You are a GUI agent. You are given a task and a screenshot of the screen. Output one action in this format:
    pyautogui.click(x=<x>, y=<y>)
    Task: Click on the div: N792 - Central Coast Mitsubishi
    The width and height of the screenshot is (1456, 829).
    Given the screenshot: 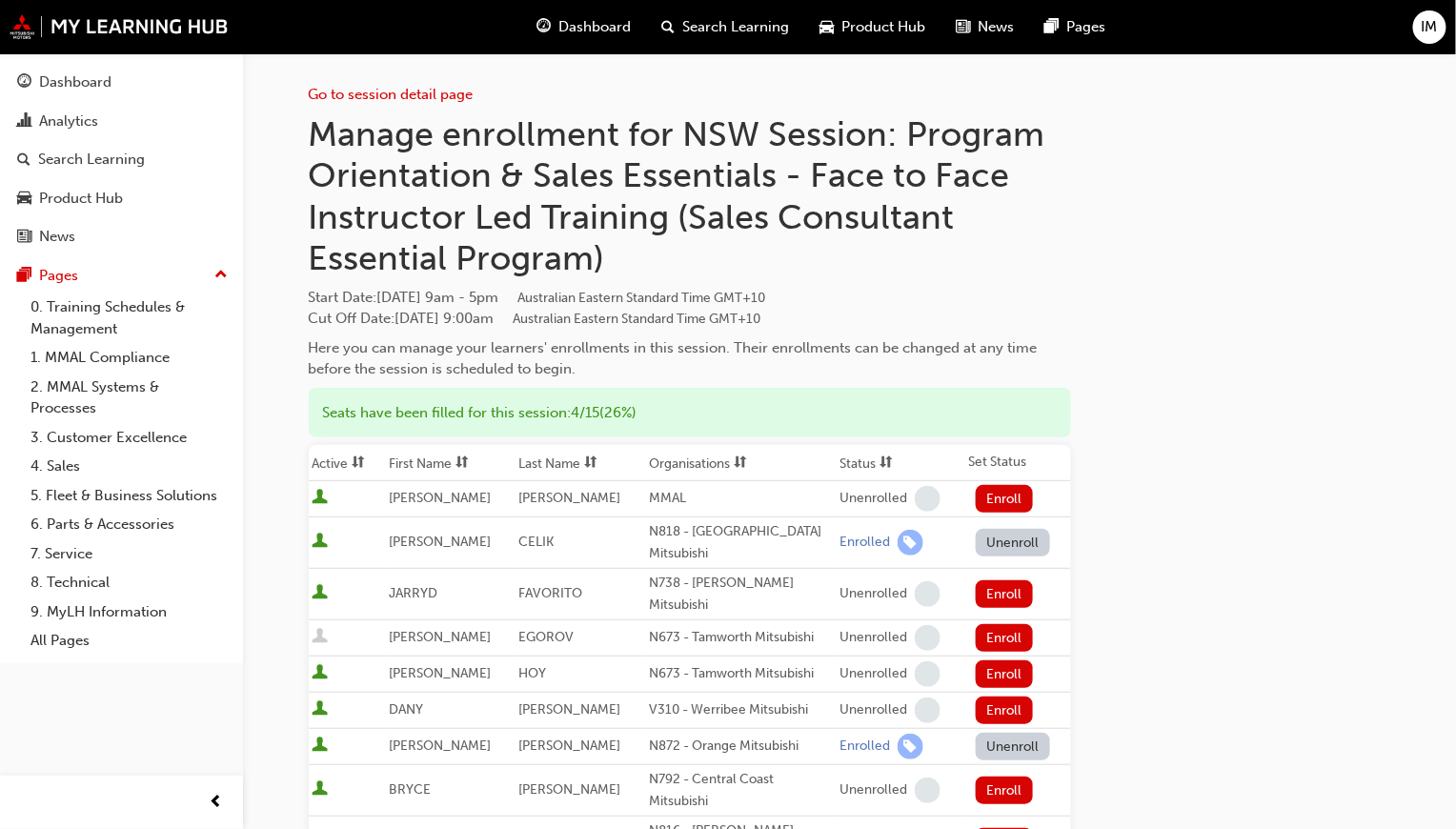 What is the action you would take?
    pyautogui.click(x=740, y=790)
    